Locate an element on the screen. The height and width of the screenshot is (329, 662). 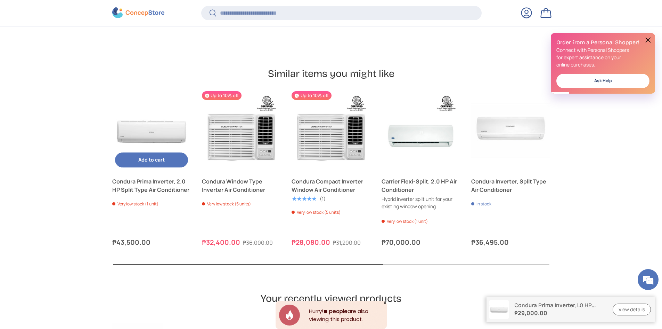
p: Condura Prima Inverter, 1.0 HP Split Type Air Conditioner is located at coordinates (560, 305).